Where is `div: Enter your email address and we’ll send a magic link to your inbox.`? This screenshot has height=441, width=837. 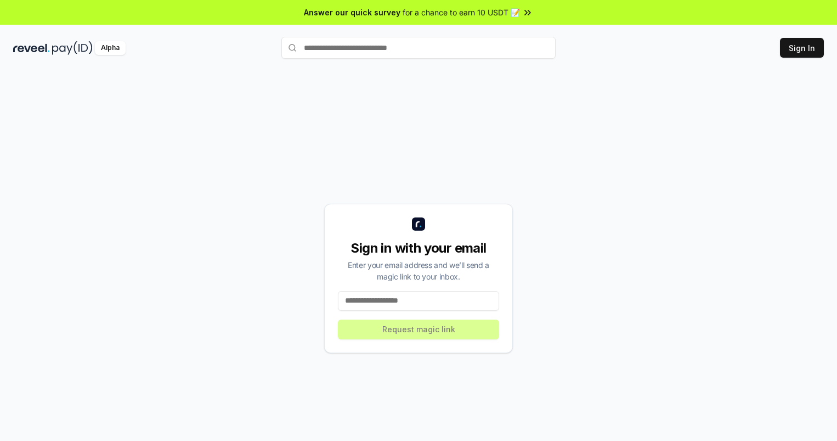 div: Enter your email address and we’ll send a magic link to your inbox. is located at coordinates (419, 271).